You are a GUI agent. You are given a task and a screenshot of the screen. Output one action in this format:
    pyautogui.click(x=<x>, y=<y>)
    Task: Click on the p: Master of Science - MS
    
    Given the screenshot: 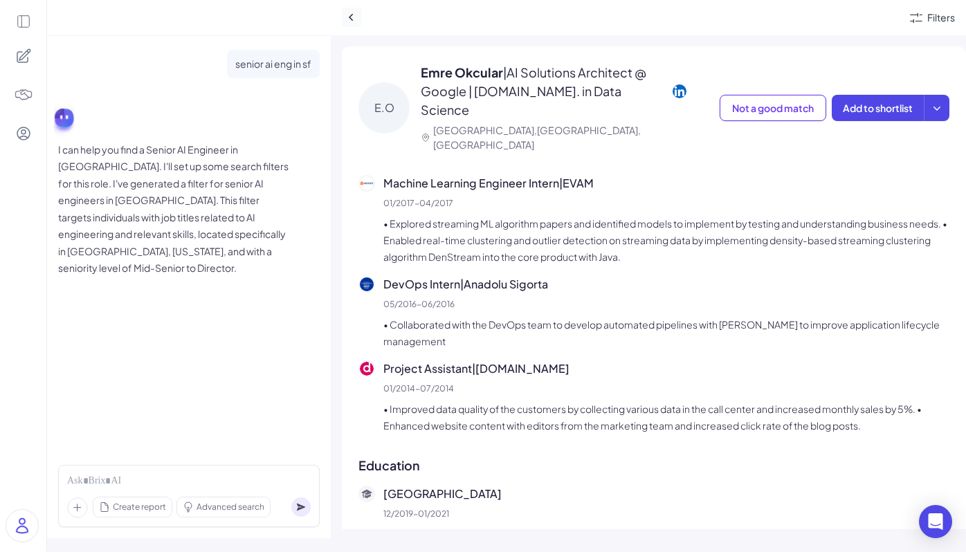 What is the action you would take?
    pyautogui.click(x=666, y=534)
    